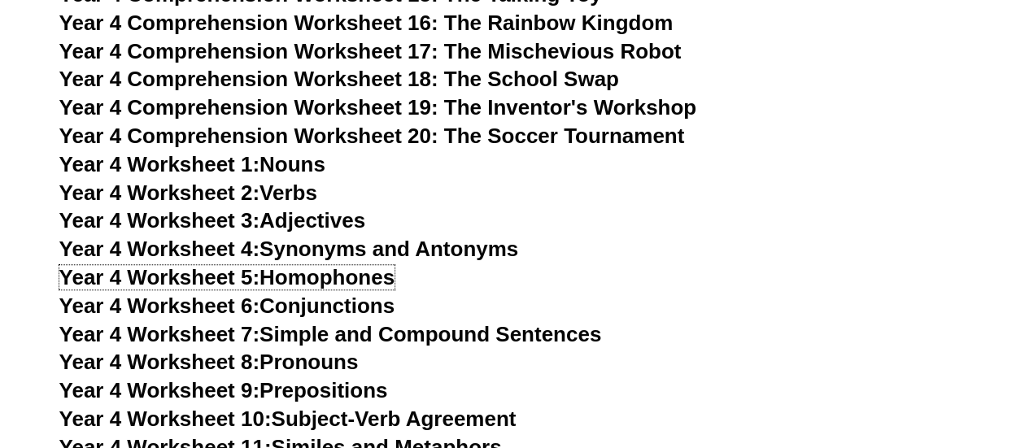  What do you see at coordinates (159, 334) in the screenshot?
I see `span: Year 4 Worksheet 7:` at bounding box center [159, 334].